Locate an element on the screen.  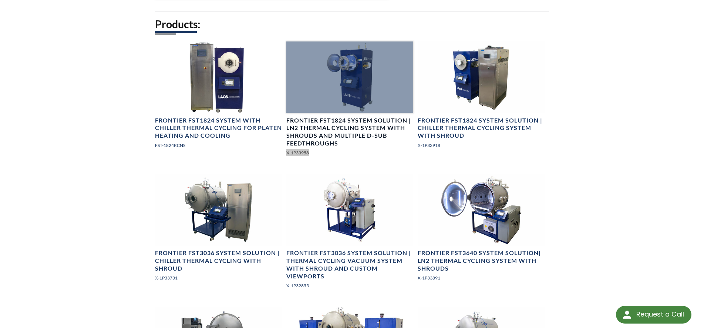
a: Cylindrical TVAC System with Thermal Shrouds and Sliding Shelf, angled view, chamber openFrontier... is located at coordinates (350, 102).